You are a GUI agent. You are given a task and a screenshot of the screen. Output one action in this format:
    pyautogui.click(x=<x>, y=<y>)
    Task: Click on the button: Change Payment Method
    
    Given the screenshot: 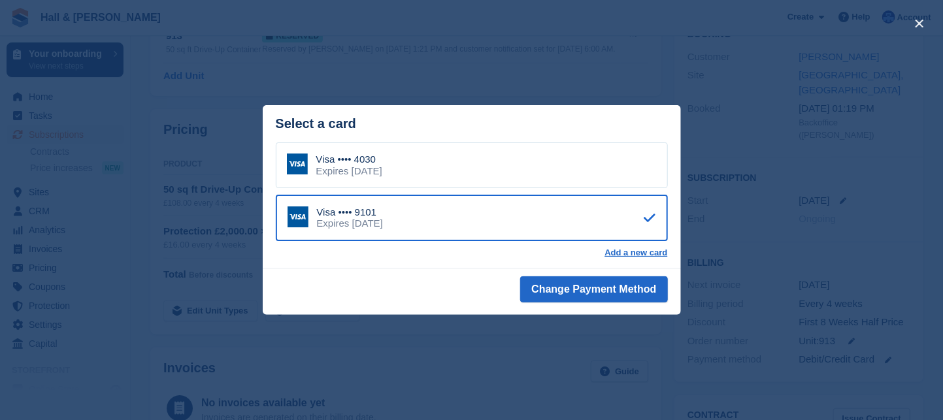 What is the action you would take?
    pyautogui.click(x=593, y=290)
    